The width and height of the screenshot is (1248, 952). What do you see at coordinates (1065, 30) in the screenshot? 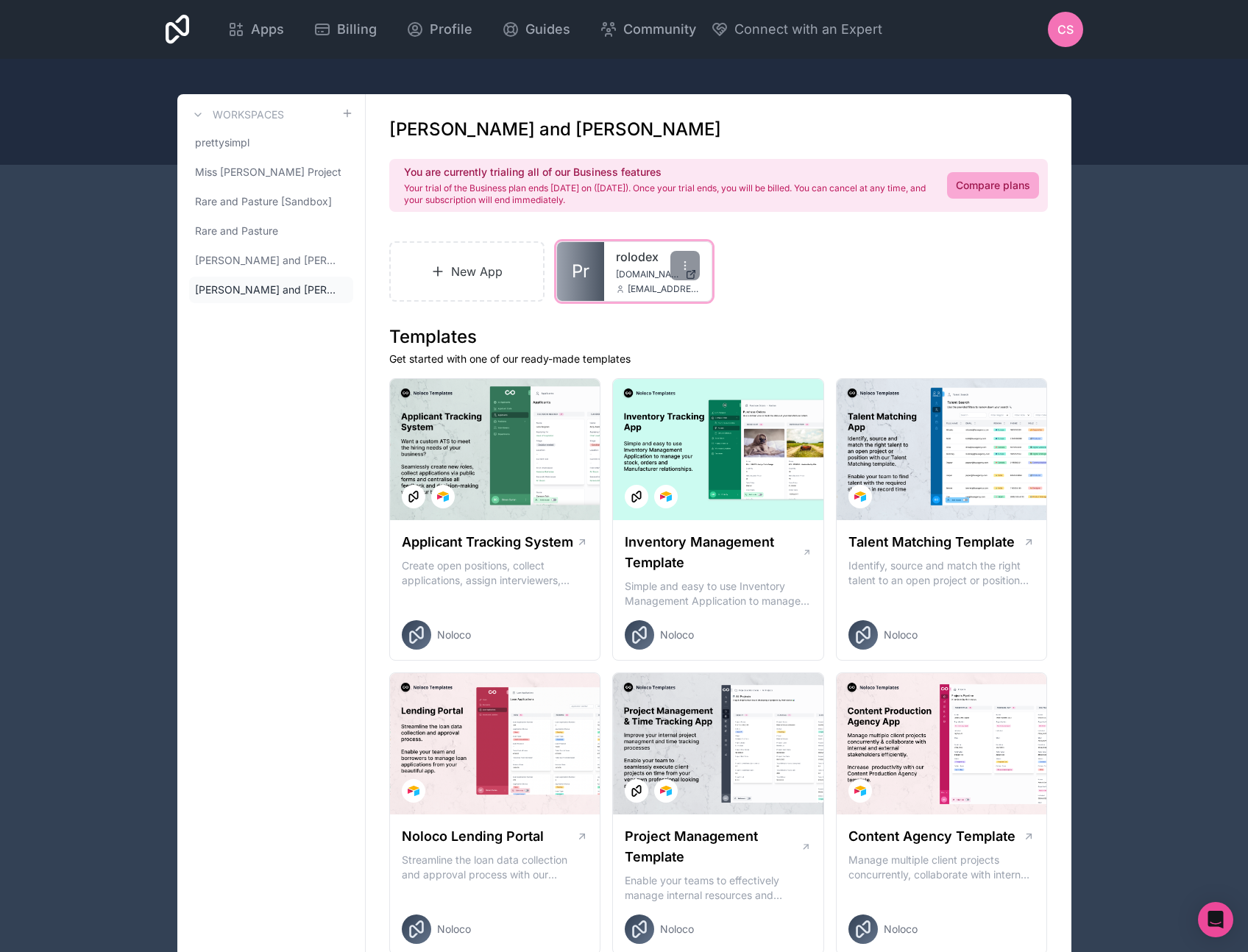
I see `span: CS` at bounding box center [1065, 30].